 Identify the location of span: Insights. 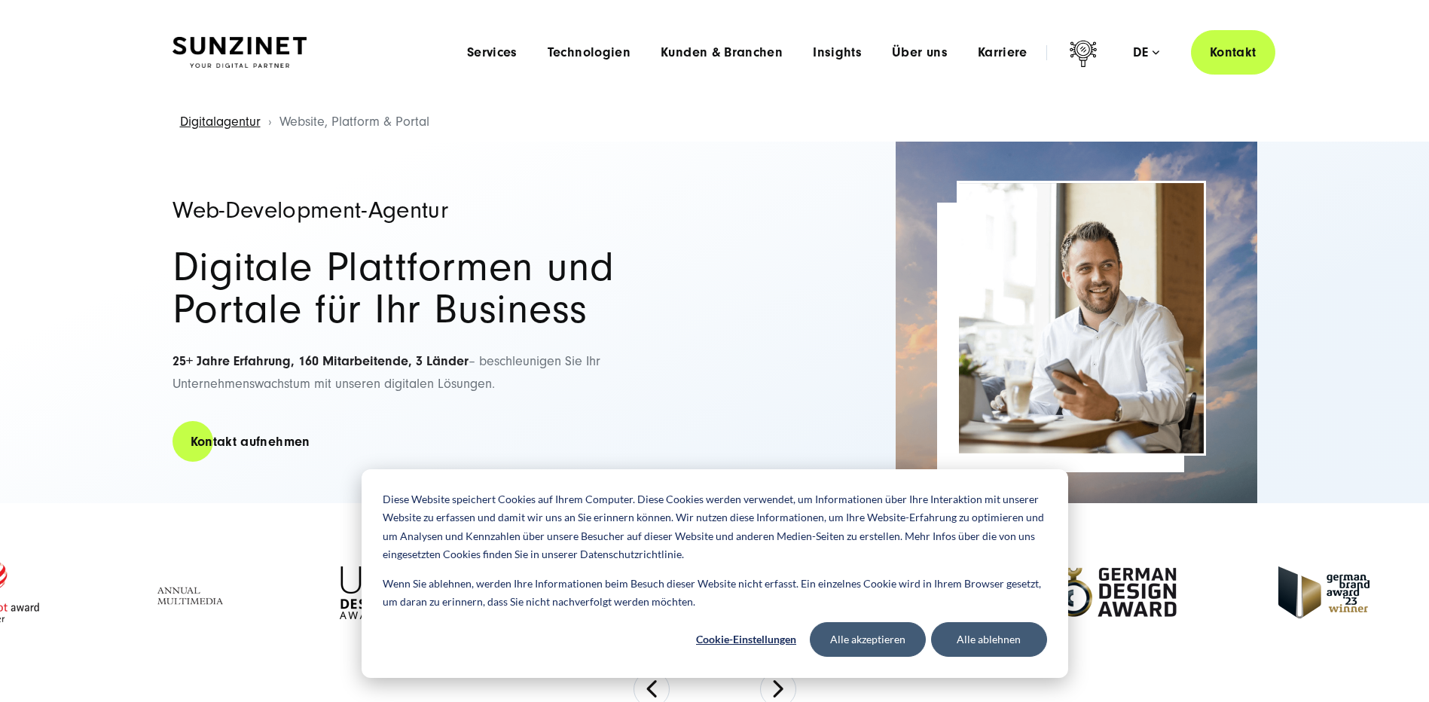
(837, 53).